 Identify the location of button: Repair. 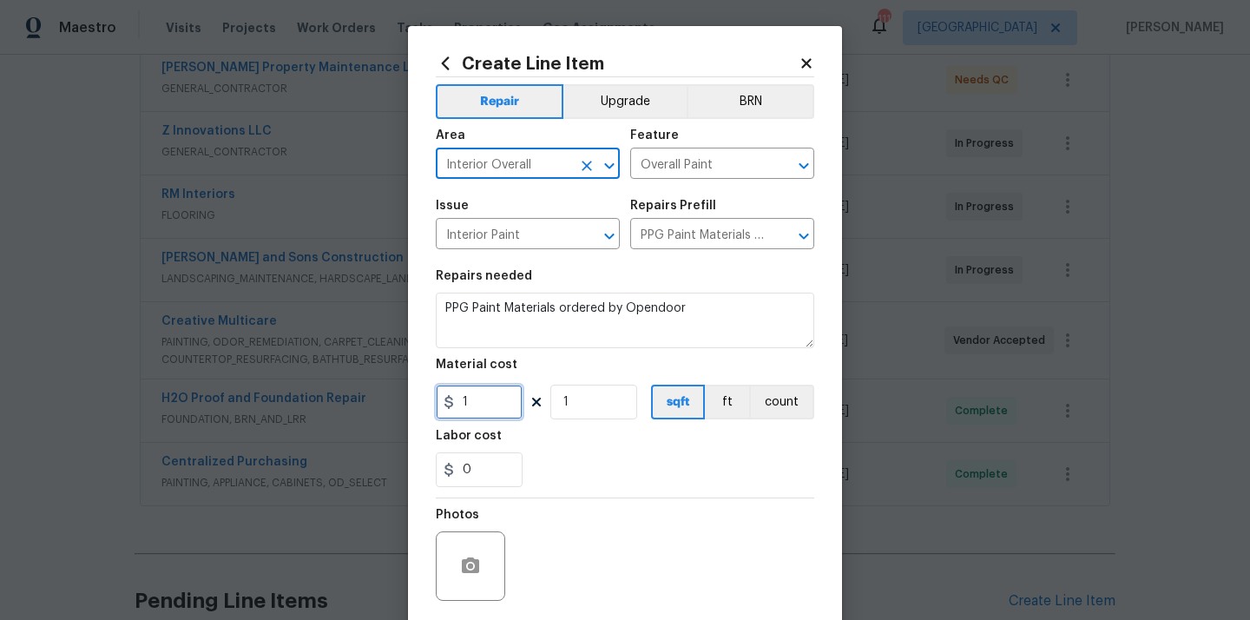
(499, 102).